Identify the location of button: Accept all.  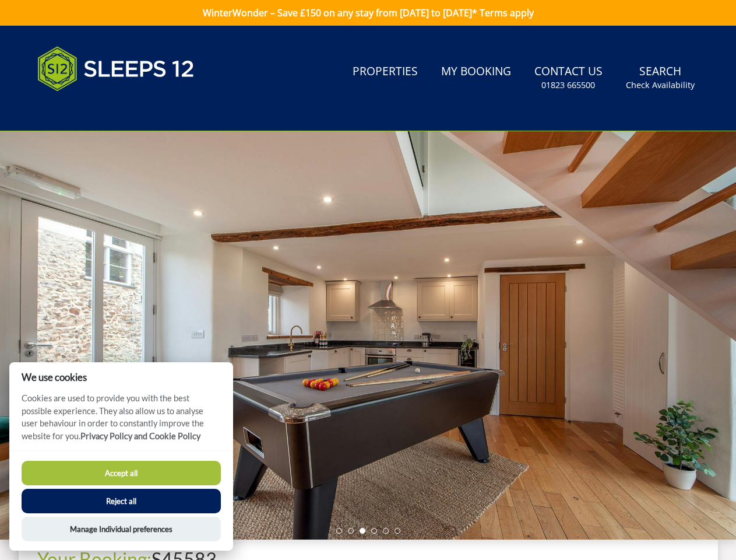
(121, 473).